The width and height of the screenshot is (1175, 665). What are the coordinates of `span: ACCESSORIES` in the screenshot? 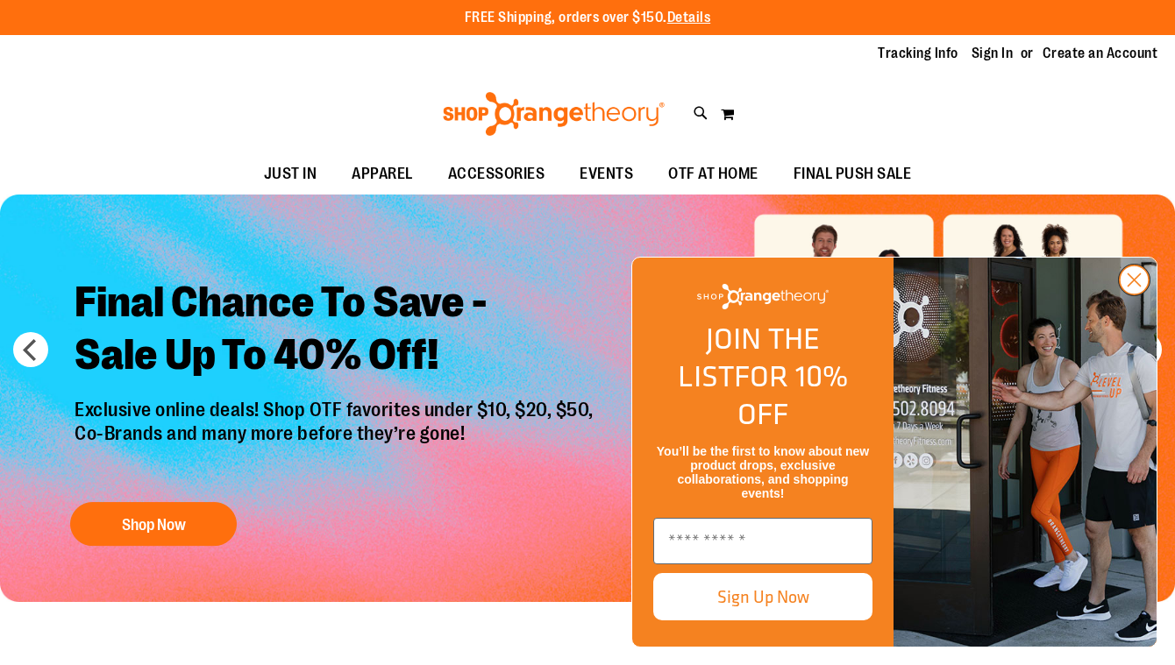 It's located at (496, 174).